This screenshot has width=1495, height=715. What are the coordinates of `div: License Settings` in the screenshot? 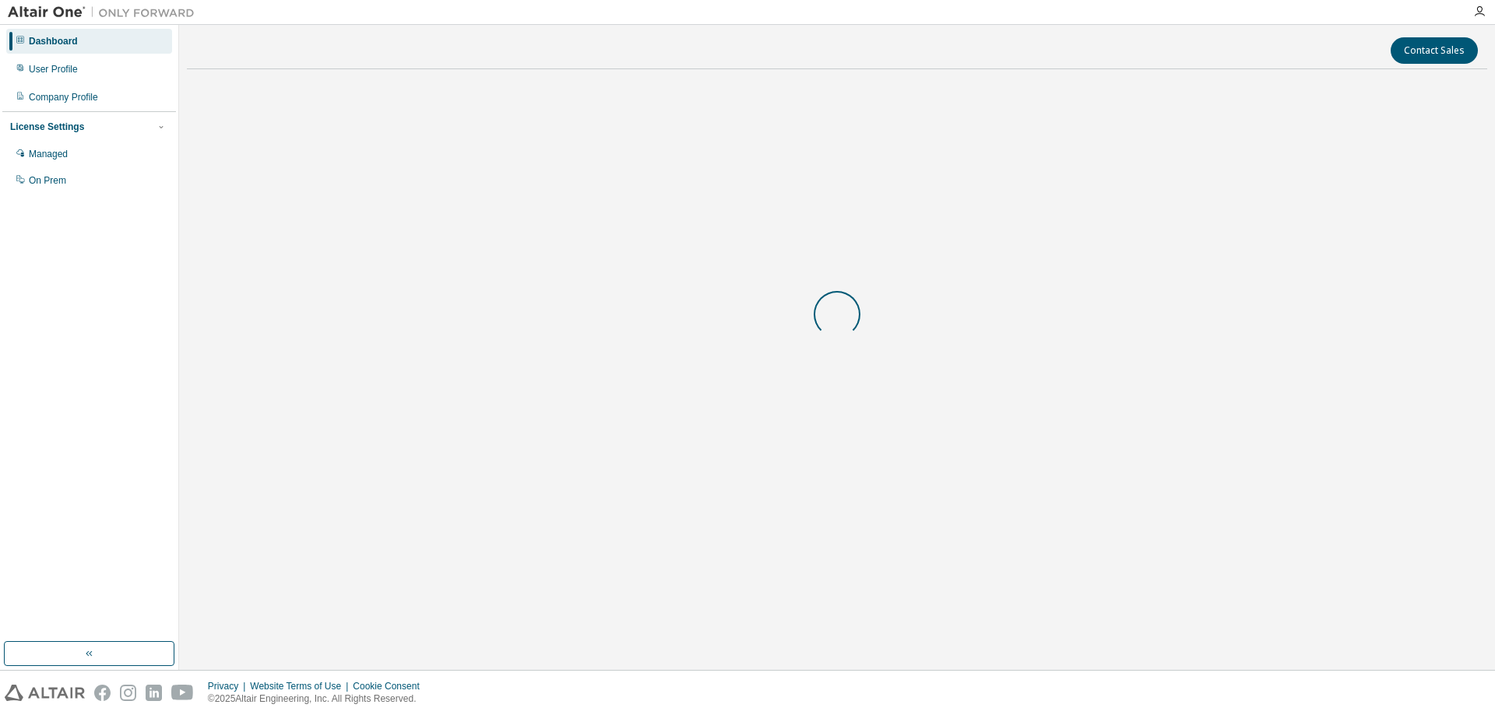 It's located at (47, 127).